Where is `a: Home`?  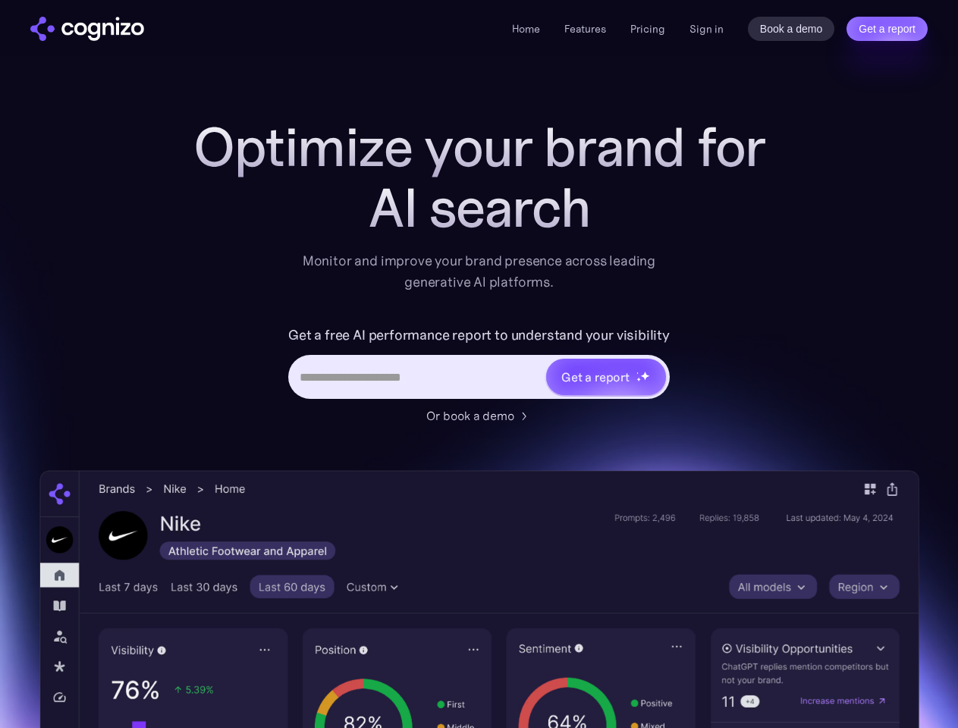
a: Home is located at coordinates (526, 29).